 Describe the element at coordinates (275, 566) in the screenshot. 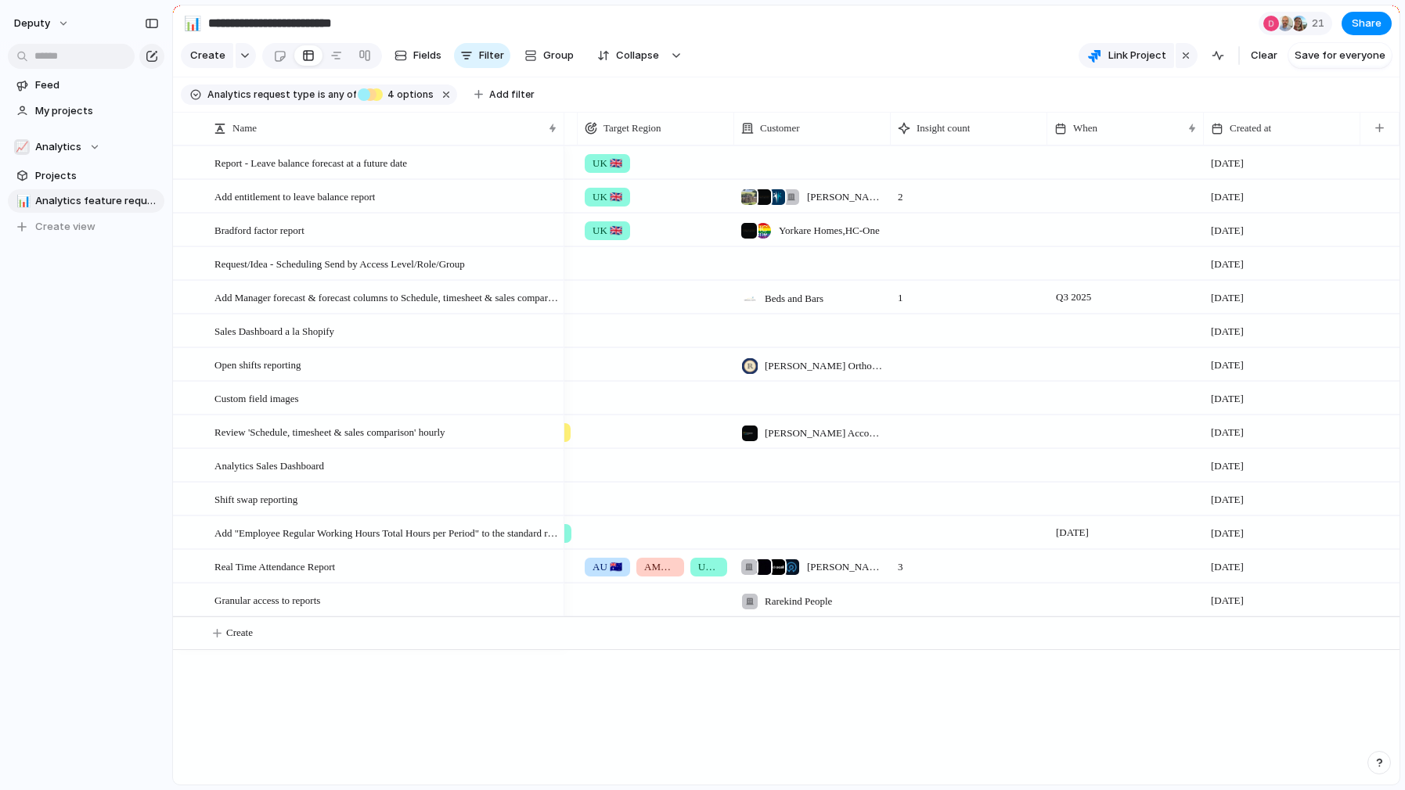

I see `span: Real Time Attendance Report` at that location.